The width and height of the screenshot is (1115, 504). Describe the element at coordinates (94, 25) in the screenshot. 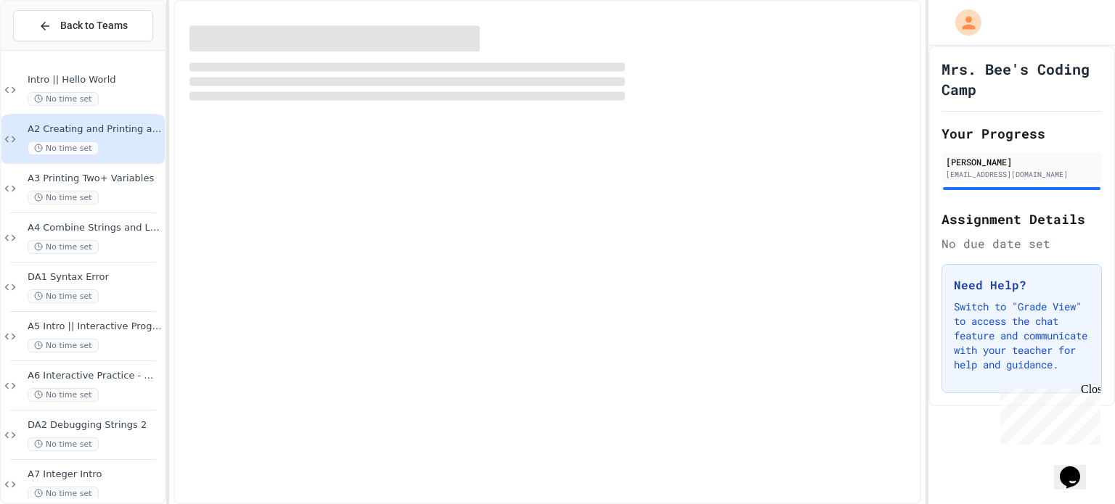

I see `span: Back to Teams` at that location.